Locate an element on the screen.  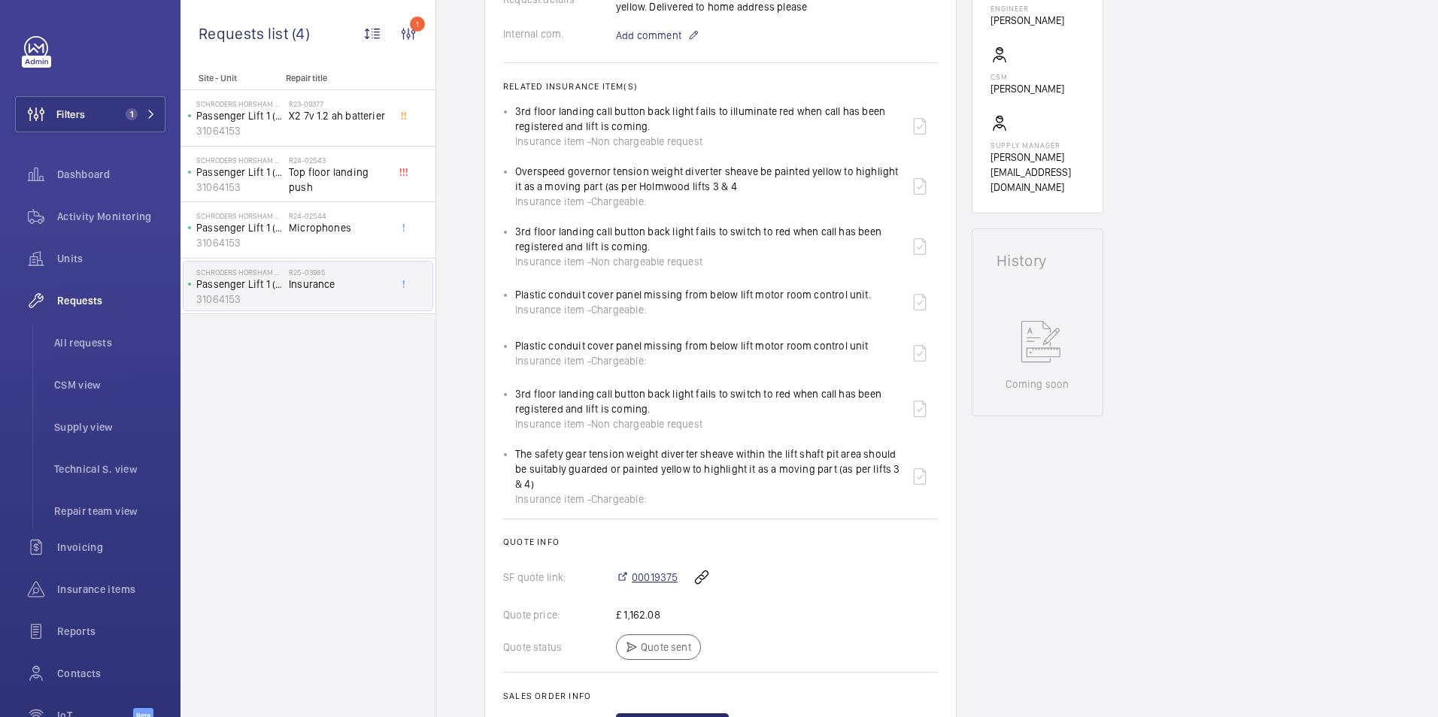
button: Filters1 is located at coordinates (90, 114).